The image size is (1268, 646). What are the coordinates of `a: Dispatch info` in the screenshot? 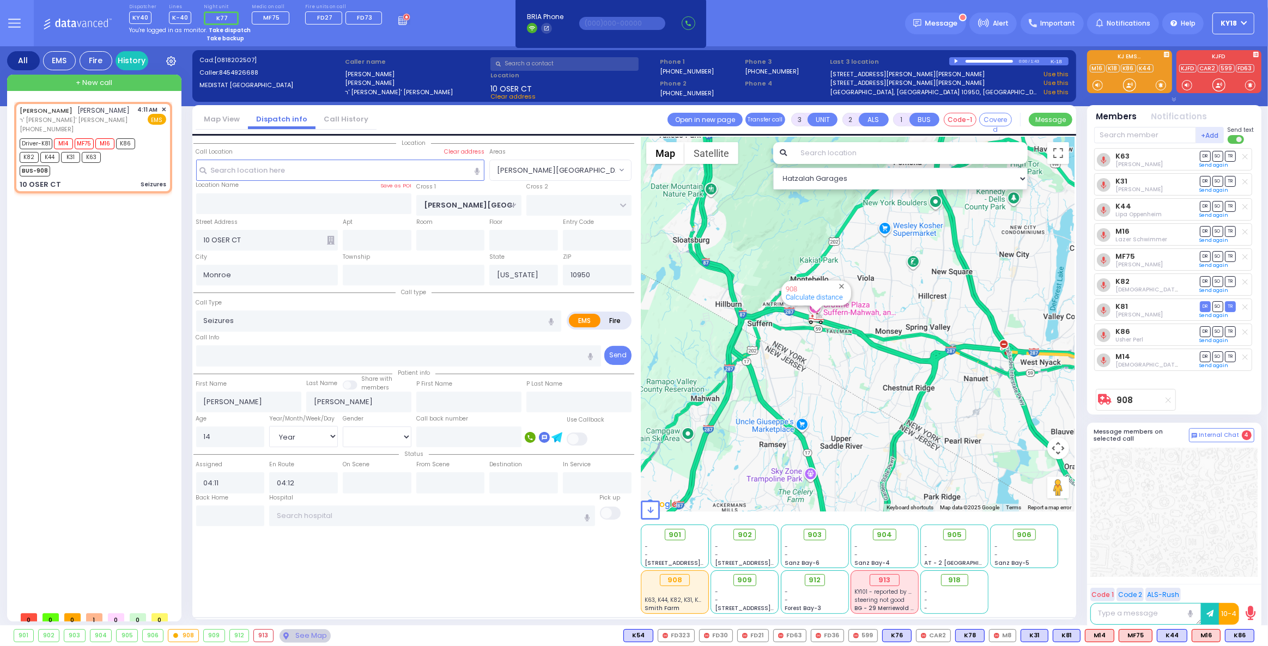 It's located at (282, 119).